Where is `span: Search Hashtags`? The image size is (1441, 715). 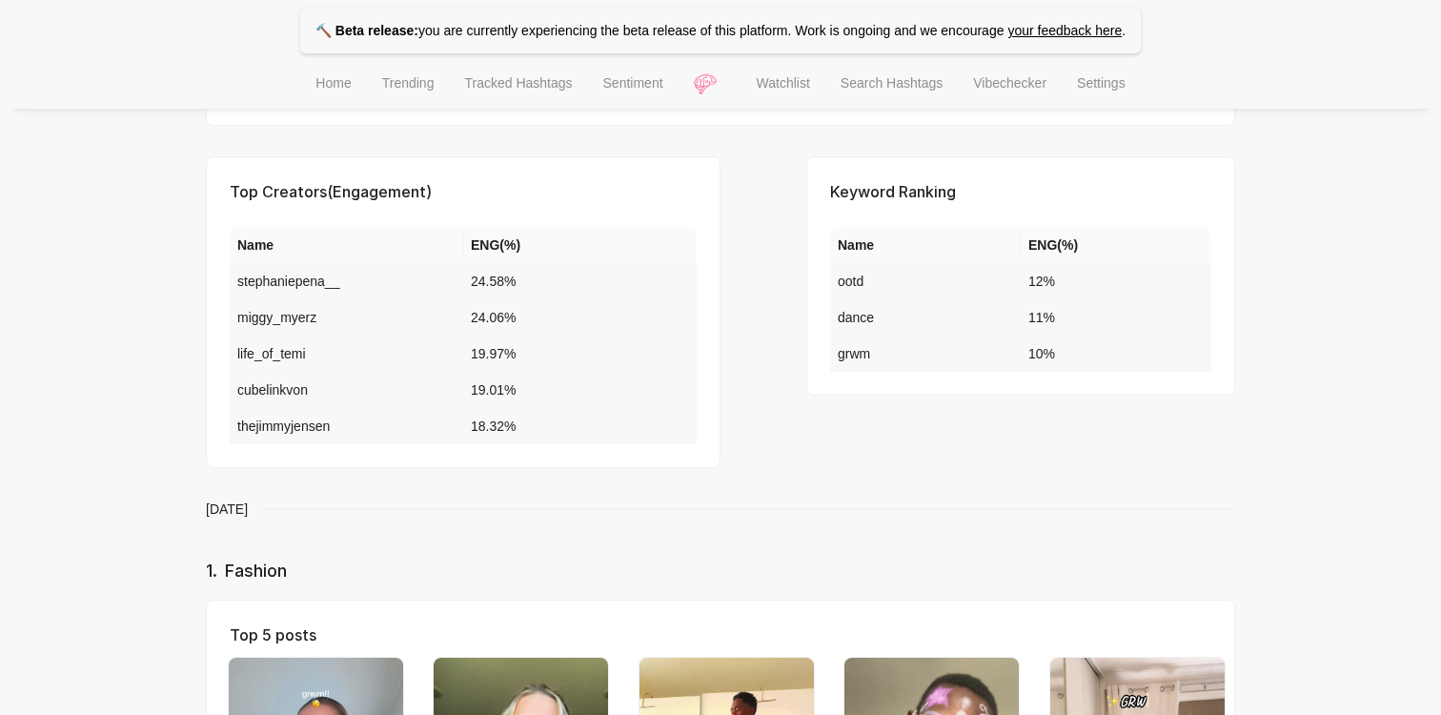 span: Search Hashtags is located at coordinates (891, 83).